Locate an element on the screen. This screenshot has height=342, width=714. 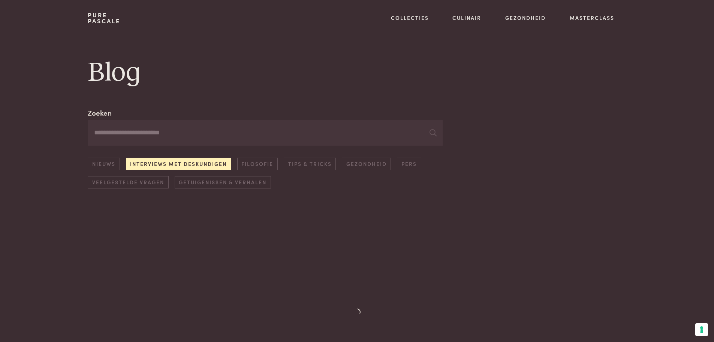
a: Filosofie is located at coordinates (258, 163).